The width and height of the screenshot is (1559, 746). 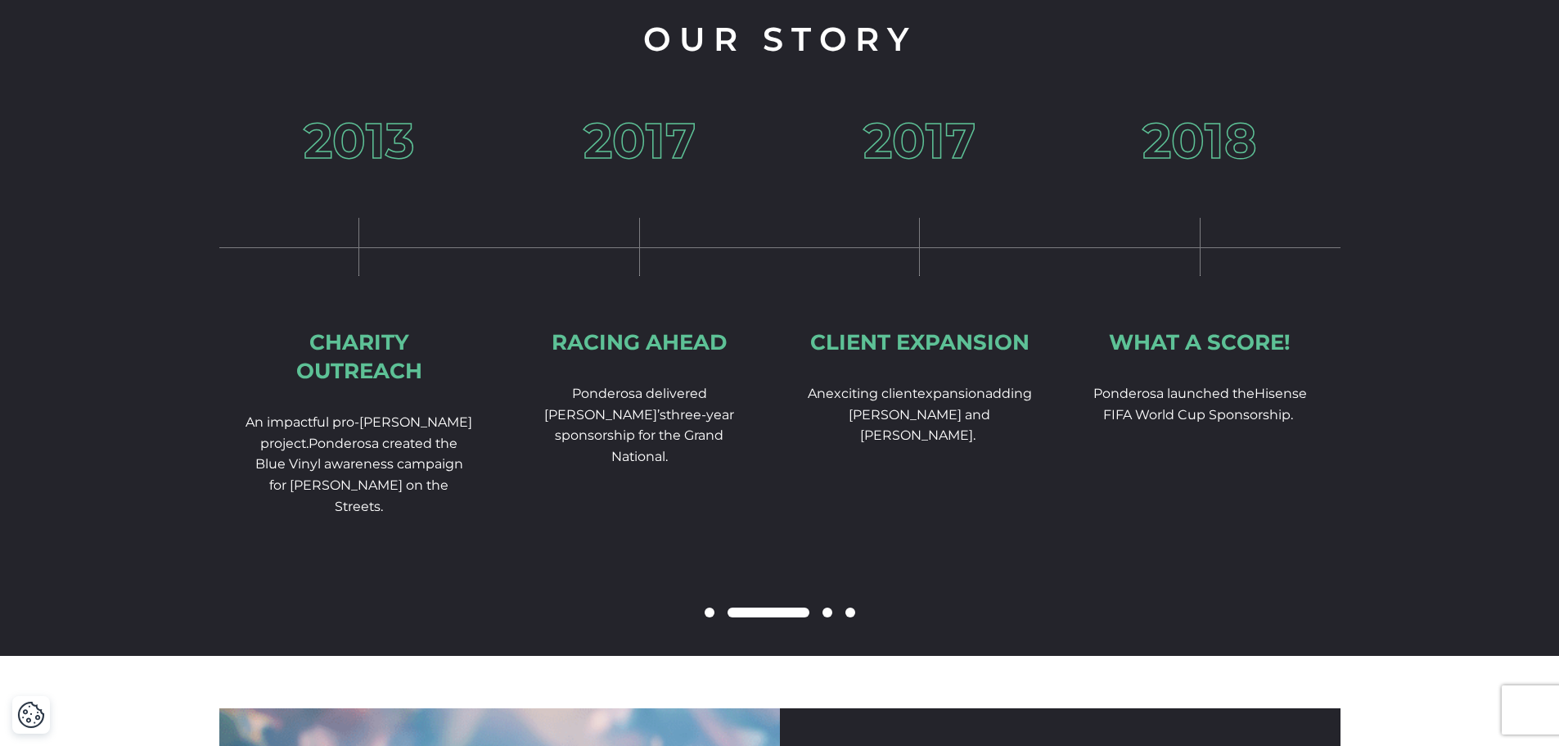 I want to click on span: adding, so click(x=1008, y=393).